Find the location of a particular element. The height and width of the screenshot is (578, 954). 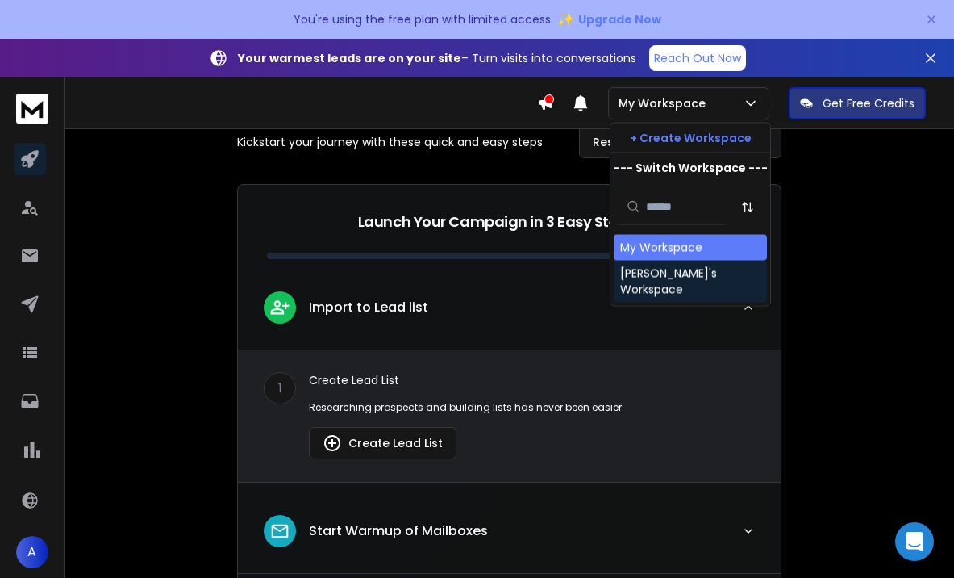

p: Researching prospects and building lists has never been easier. is located at coordinates (532, 407).